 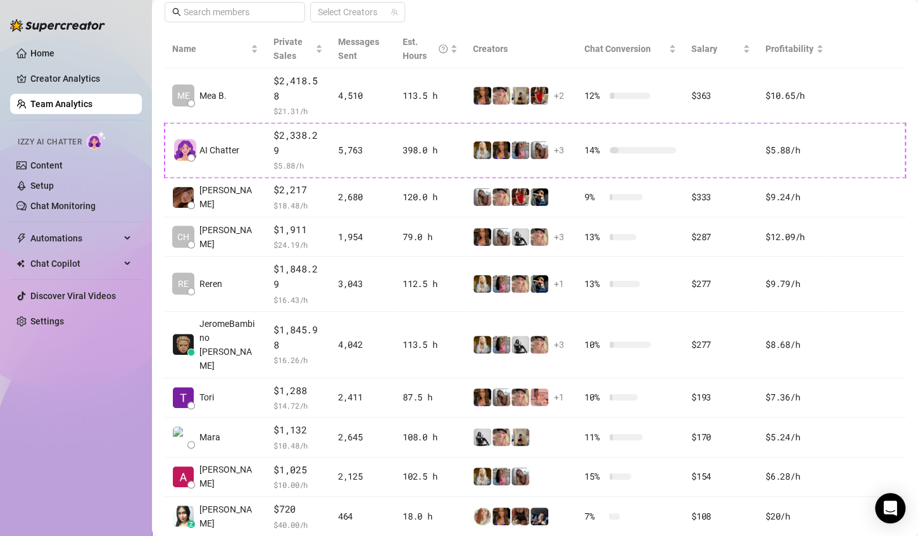 I want to click on span: 10 %, so click(x=595, y=397).